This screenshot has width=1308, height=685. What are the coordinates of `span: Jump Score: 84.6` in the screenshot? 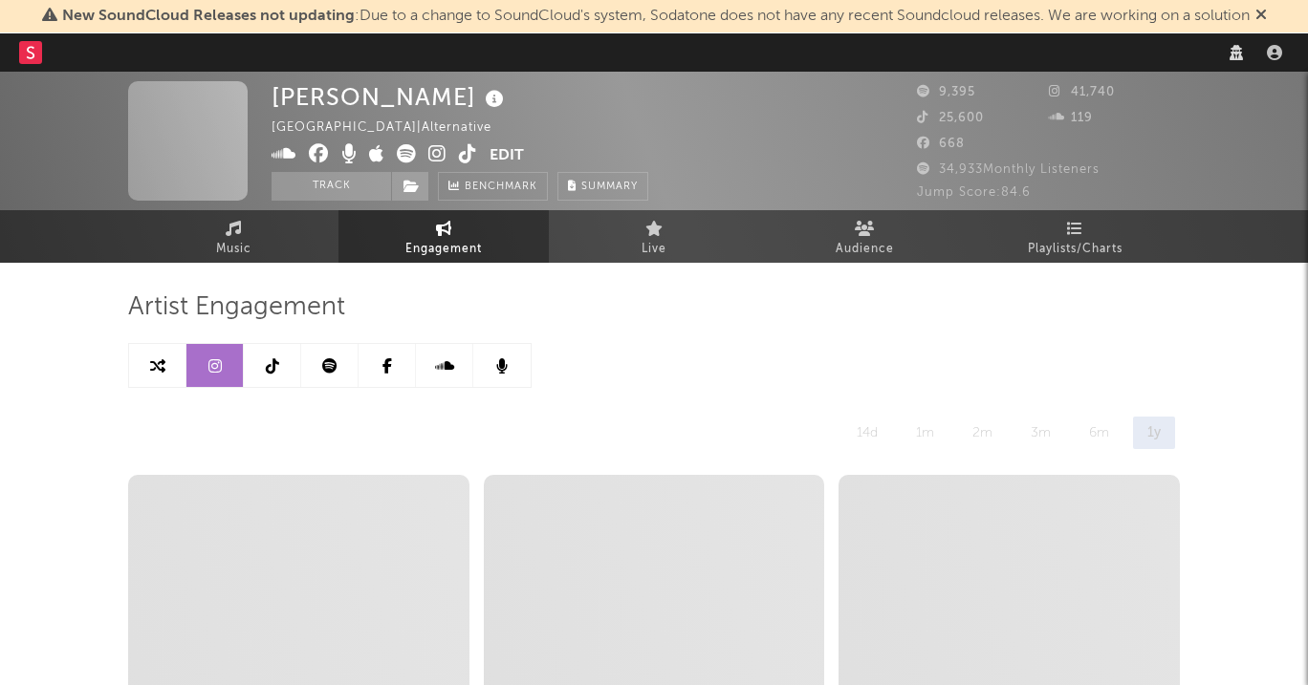 It's located at (973, 192).